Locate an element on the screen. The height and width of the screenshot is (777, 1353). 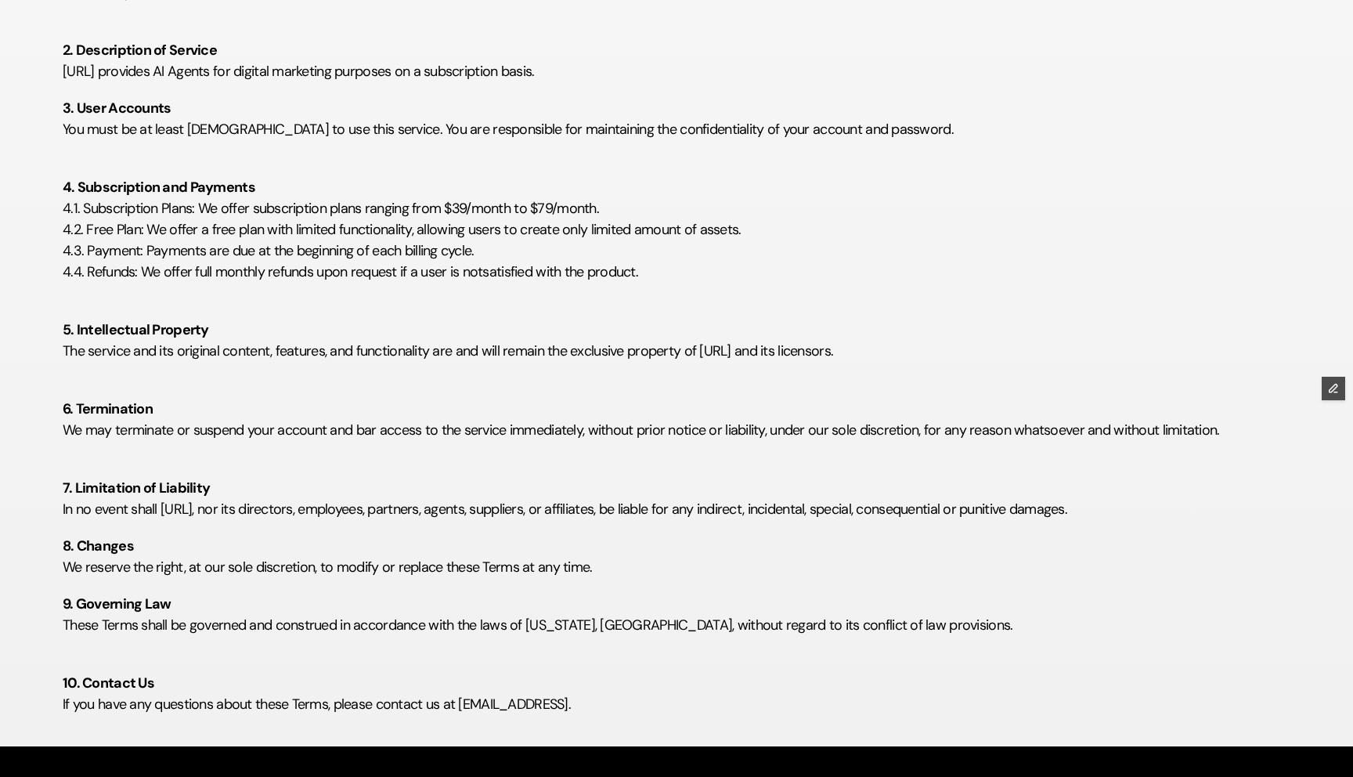
strong: 6. Termination is located at coordinates (107, 409).